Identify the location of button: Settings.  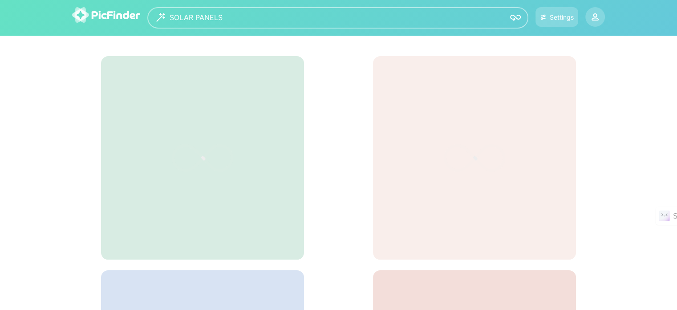
(557, 17).